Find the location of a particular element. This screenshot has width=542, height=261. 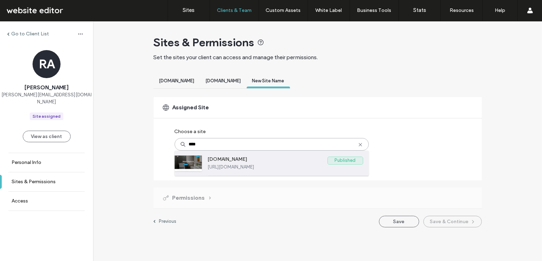

label: Don't have a site for this client yet? is located at coordinates (232, 157).